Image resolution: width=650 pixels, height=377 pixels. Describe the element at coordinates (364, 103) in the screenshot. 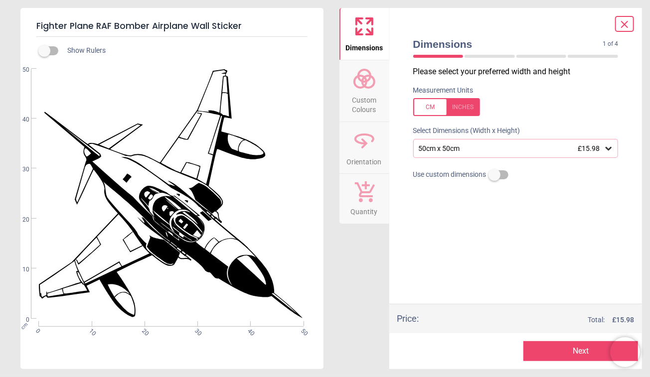

I see `span: Custom Colours` at that location.